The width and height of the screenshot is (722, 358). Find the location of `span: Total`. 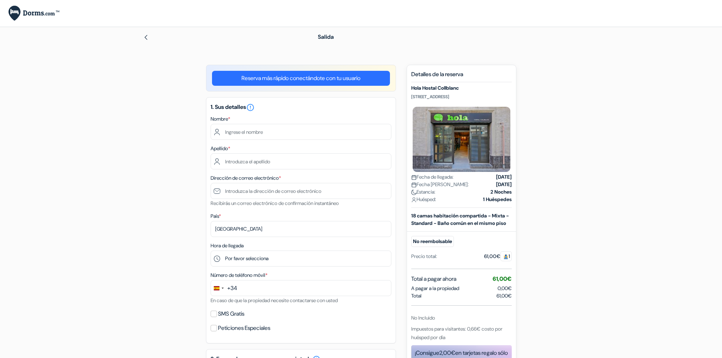

span: Total is located at coordinates (417, 295).